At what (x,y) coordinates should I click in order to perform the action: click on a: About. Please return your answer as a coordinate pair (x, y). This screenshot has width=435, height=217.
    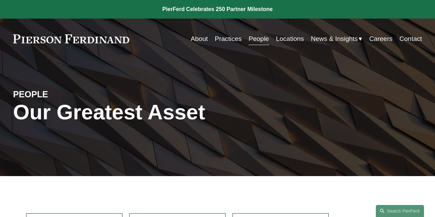
    Looking at the image, I should click on (199, 39).